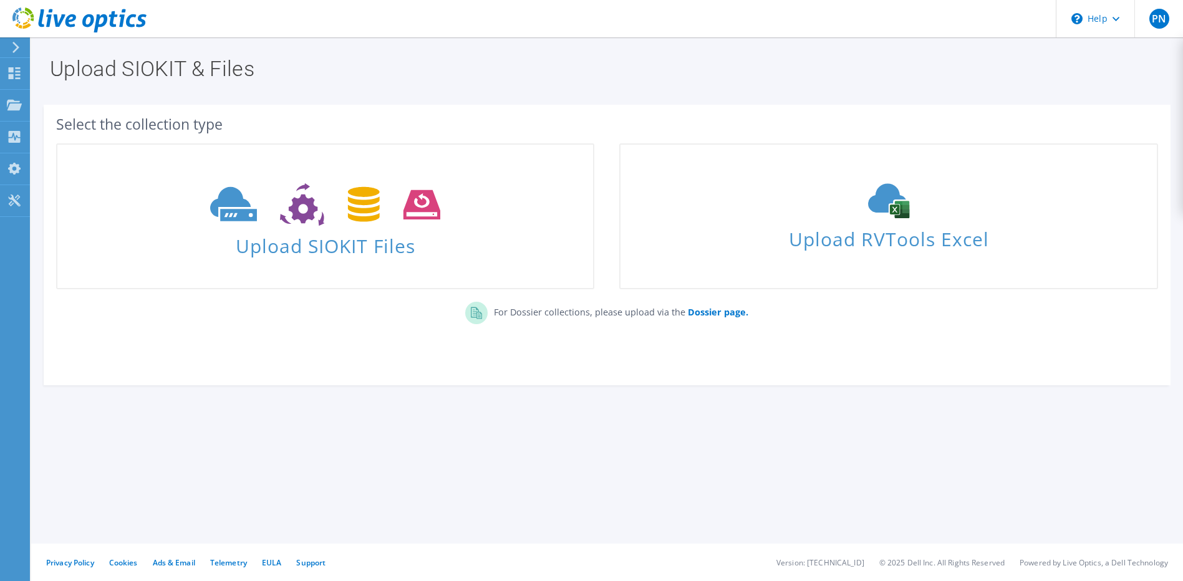 Image resolution: width=1183 pixels, height=581 pixels. Describe the element at coordinates (1159, 19) in the screenshot. I see `span: PN` at that location.